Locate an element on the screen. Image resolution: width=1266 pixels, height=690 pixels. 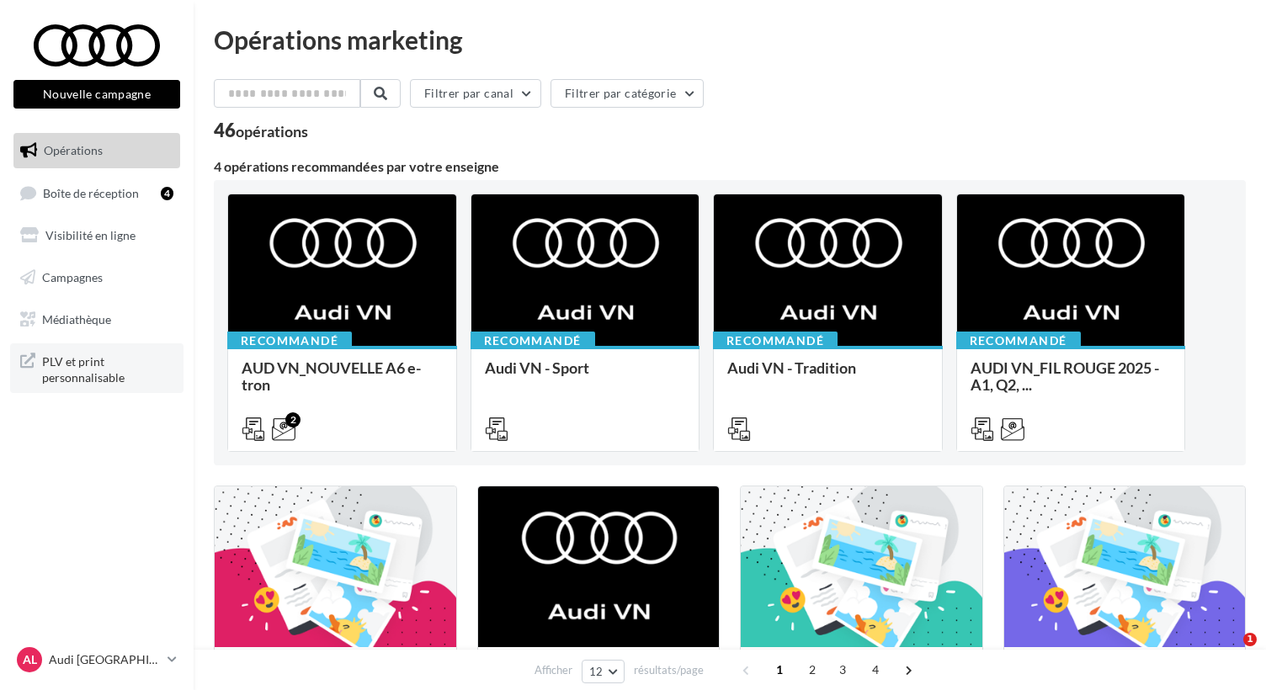
div: 4 opérations recommandées par votre enseigne is located at coordinates (730, 167).